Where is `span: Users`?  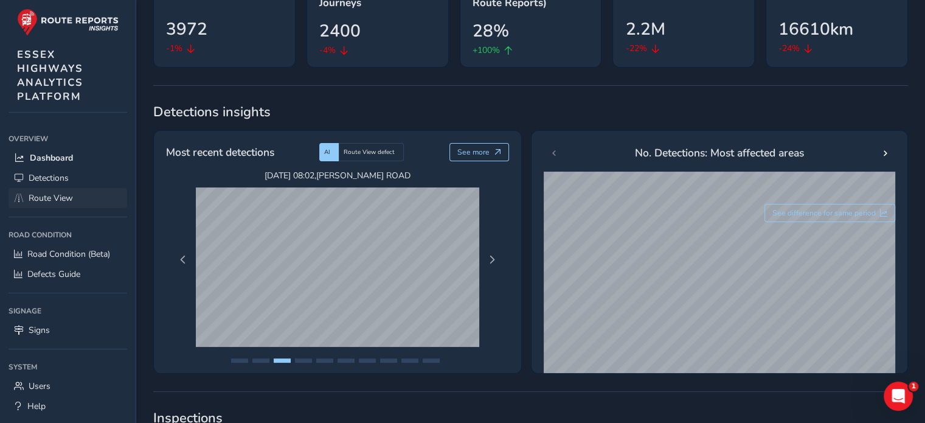
span: Users is located at coordinates (40, 386).